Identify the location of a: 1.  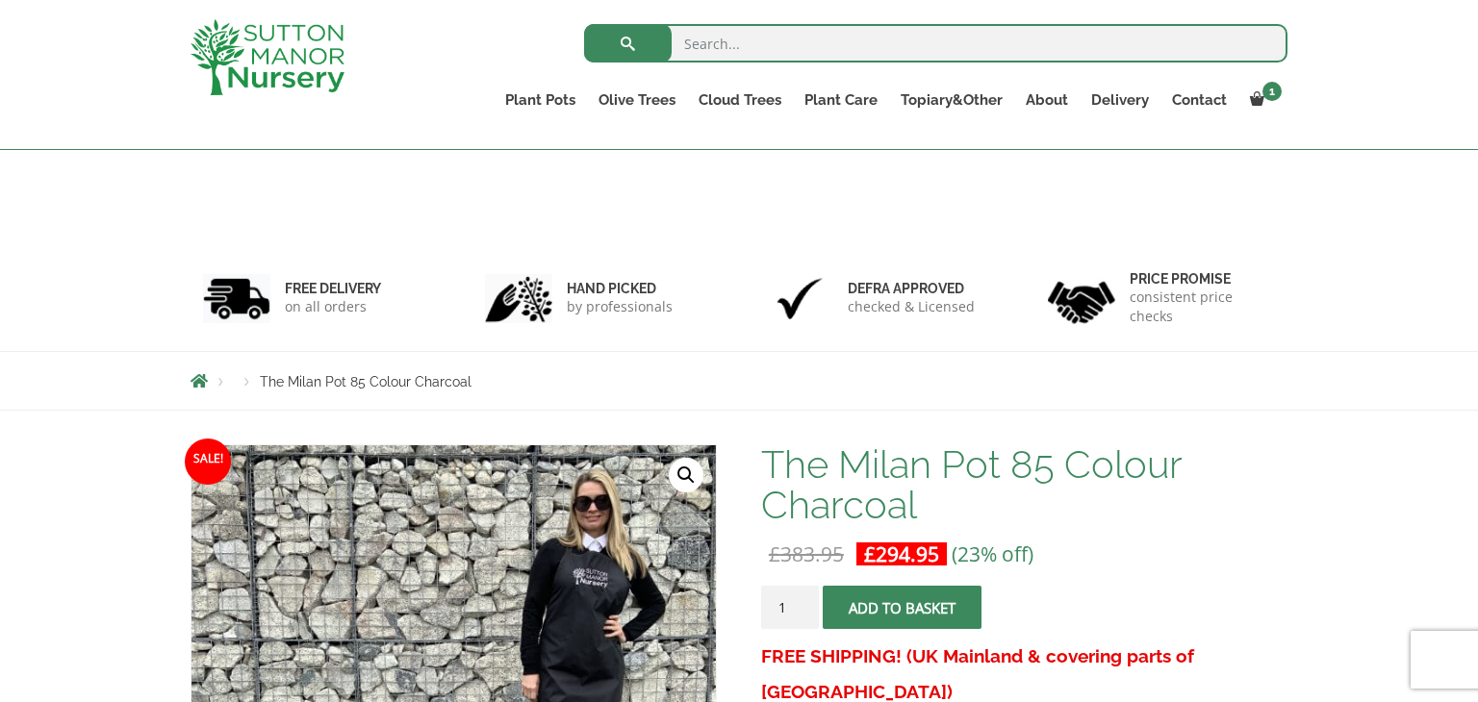
(1262, 100).